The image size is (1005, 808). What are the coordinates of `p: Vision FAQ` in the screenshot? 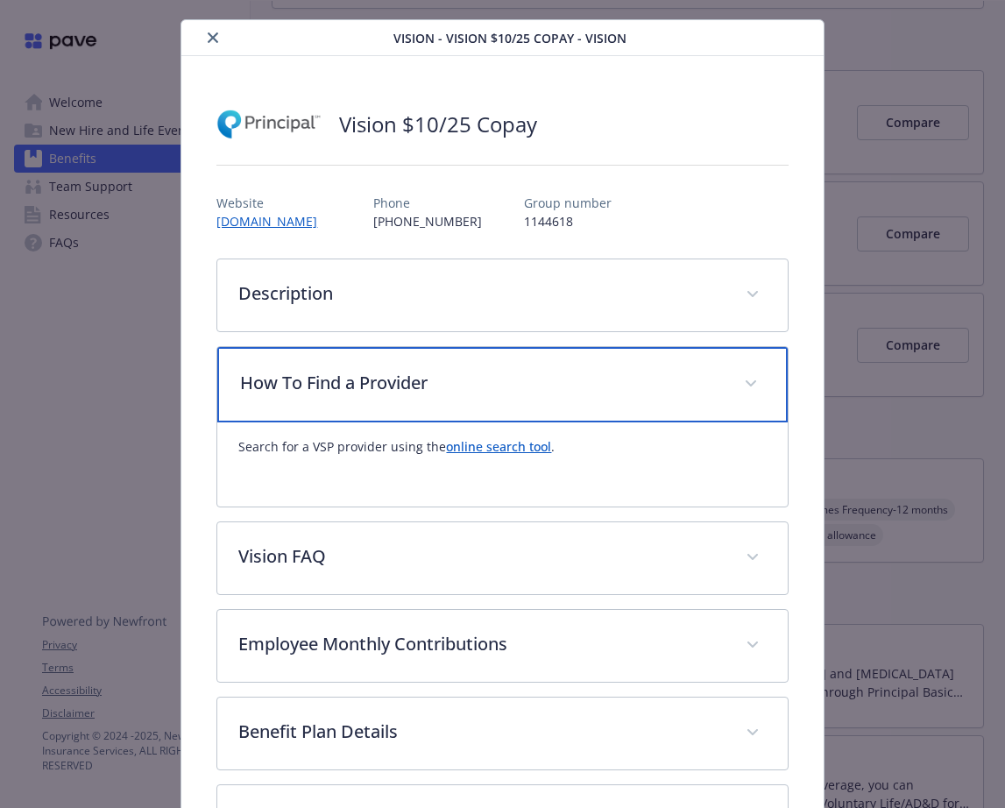 It's located at (481, 556).